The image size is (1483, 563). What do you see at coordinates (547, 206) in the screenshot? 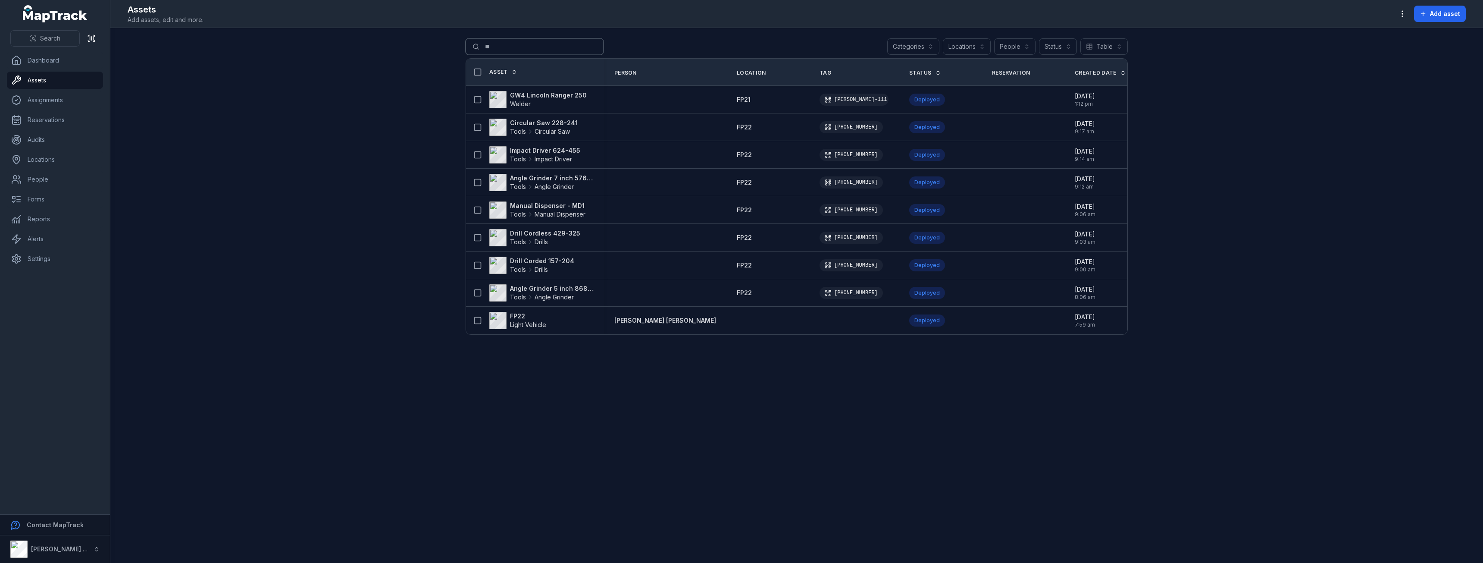
I see `strong: Manual Dispenser - MD1` at bounding box center [547, 206].